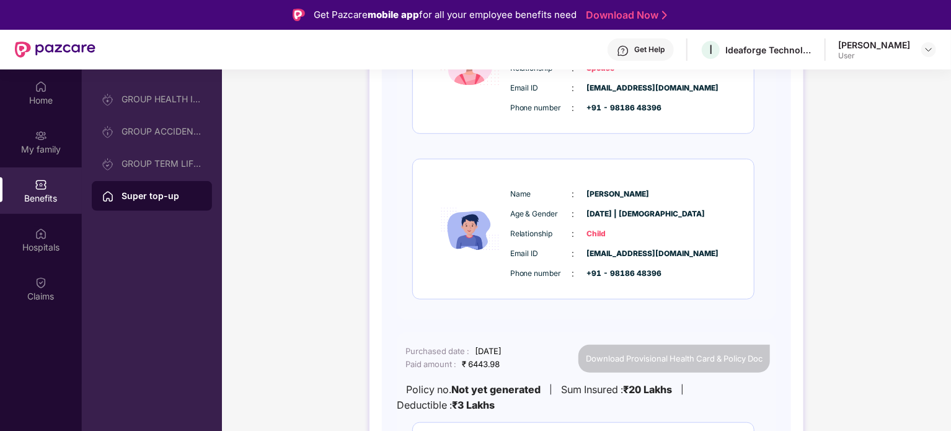 The image size is (951, 431). What do you see at coordinates (647, 389) in the screenshot?
I see `b: ₹20 Lakhs` at bounding box center [647, 389].